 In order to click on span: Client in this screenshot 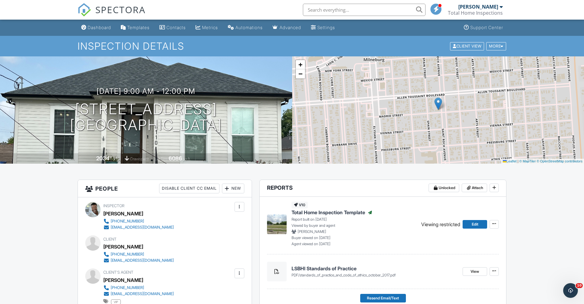, I will do `click(110, 239)`.